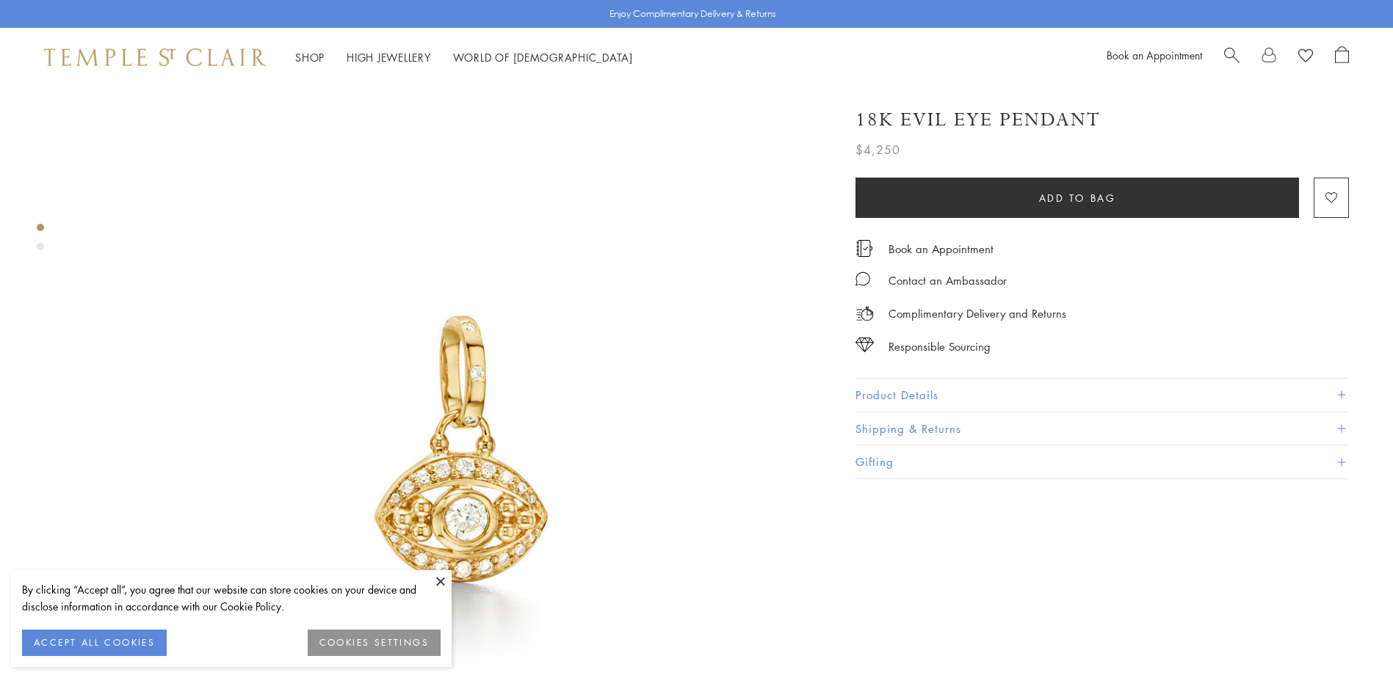  I want to click on div: Contact an Ambassador, so click(947, 280).